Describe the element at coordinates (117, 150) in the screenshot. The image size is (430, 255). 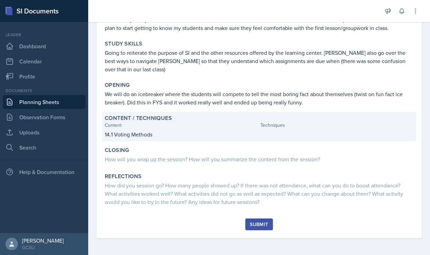
I see `label: Closing` at that location.